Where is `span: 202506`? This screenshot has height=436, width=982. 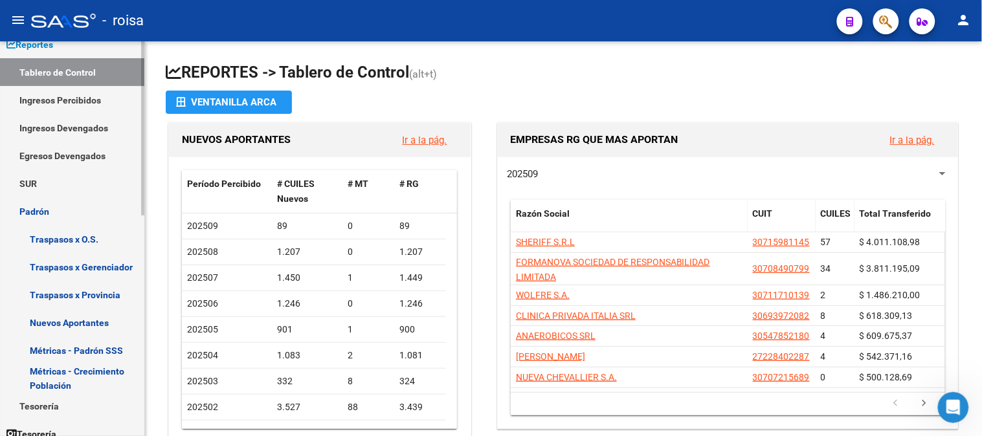
span: 202506 is located at coordinates (203, 304).